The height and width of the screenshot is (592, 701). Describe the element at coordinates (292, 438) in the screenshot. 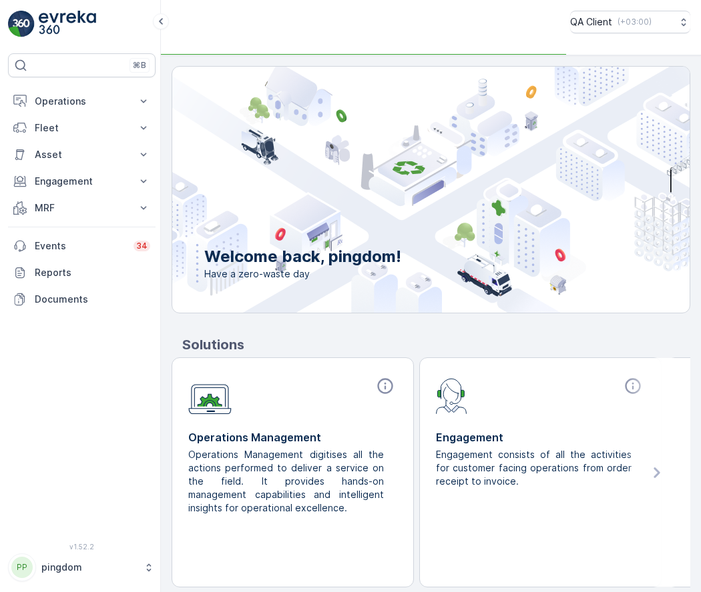

I see `p: Operations Management` at that location.